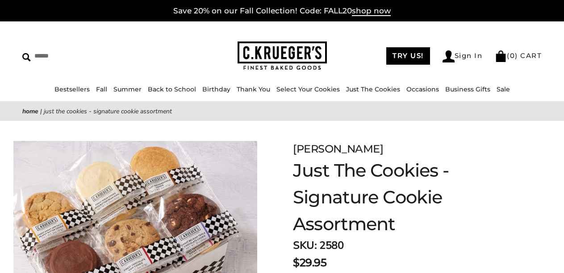 The image size is (564, 273). Describe the element at coordinates (373, 89) in the screenshot. I see `a: Just The Cookies` at that location.